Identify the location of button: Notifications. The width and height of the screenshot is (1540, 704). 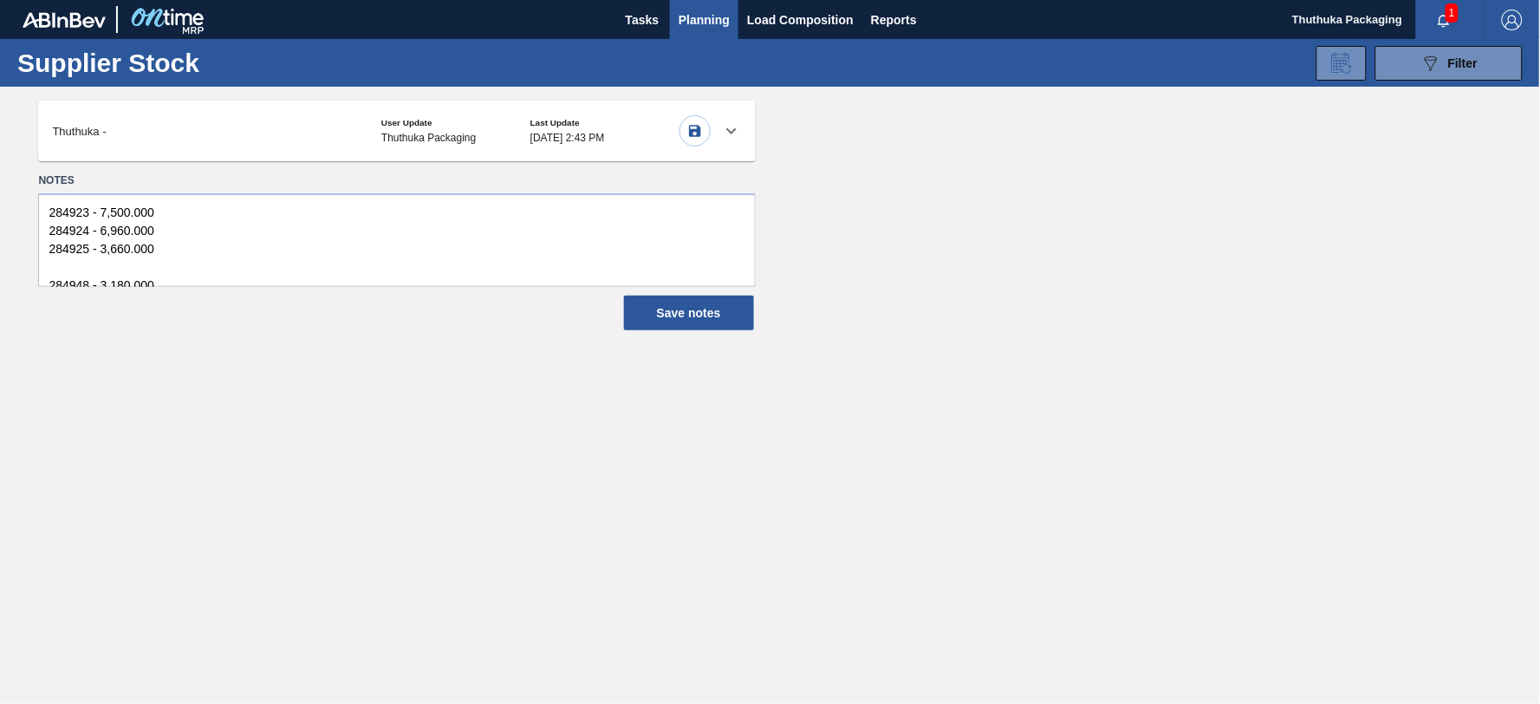
(1444, 20).